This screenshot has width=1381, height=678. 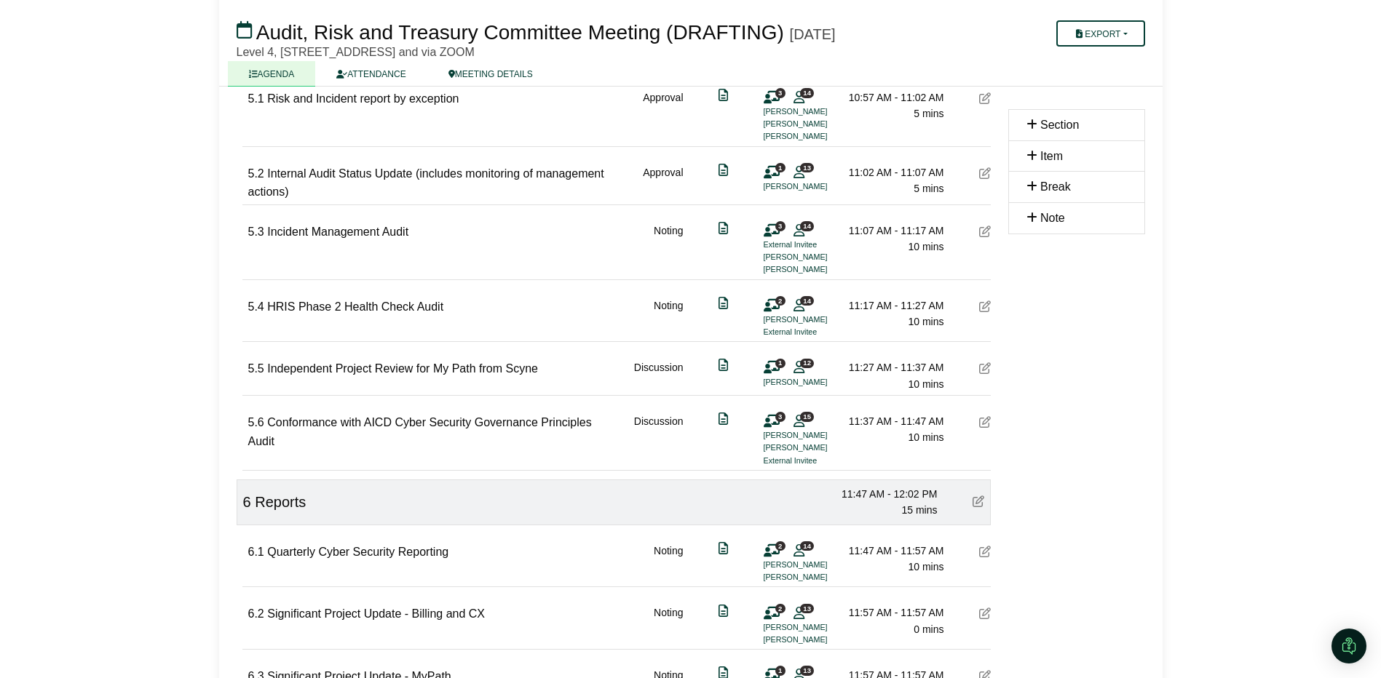 I want to click on span: Quarterly Cyber Security Reporting, so click(x=357, y=552).